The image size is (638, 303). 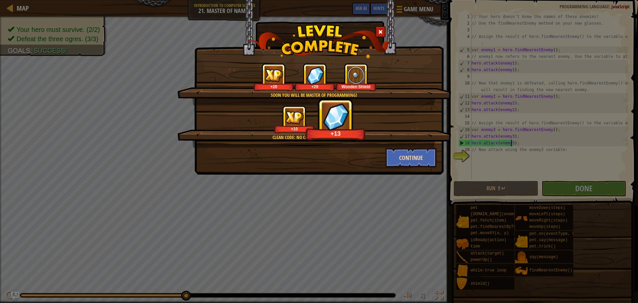 I want to click on img: portrait.png, so click(x=356, y=75).